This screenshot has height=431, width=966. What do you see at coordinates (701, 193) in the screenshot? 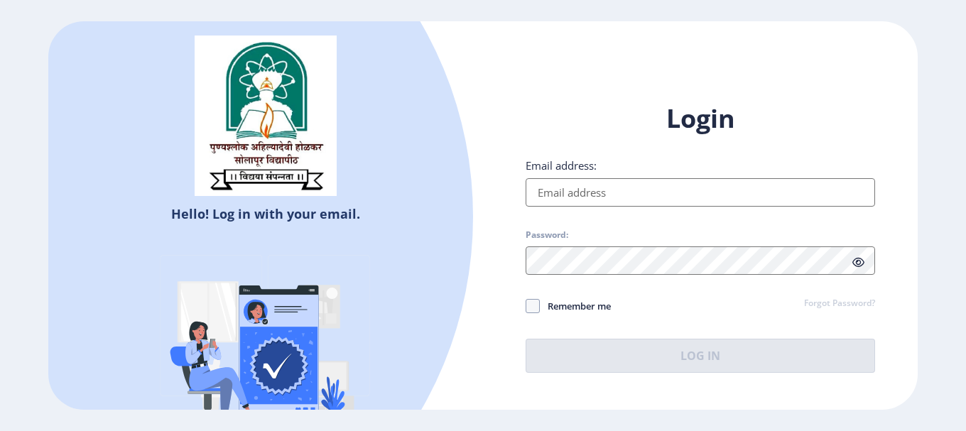
I see `input: Email address` at bounding box center [701, 193].